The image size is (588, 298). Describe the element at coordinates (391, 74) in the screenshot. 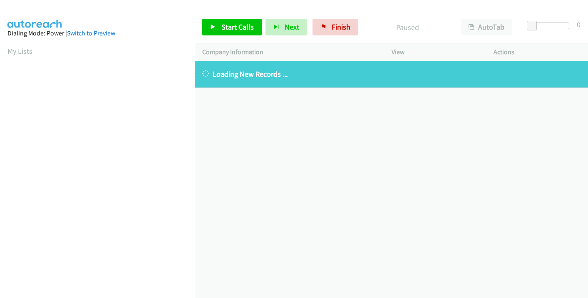

I see `p: Loading New Records ...` at that location.